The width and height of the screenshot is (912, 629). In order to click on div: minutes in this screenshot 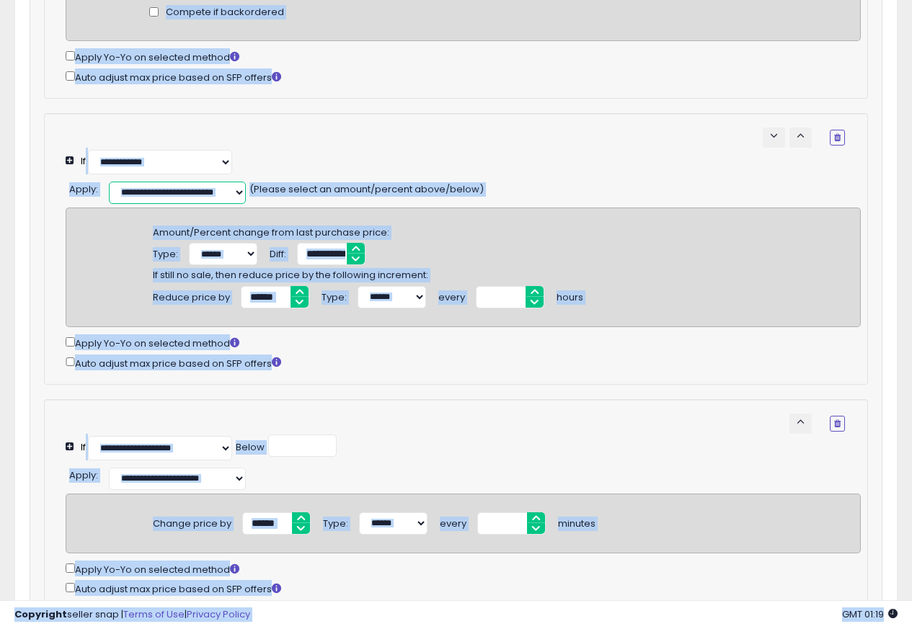, I will do `click(576, 522)`.